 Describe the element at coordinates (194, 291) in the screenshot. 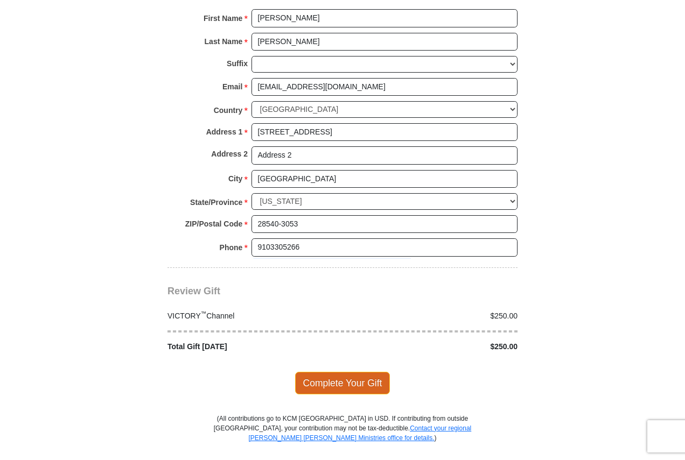

I see `span: Review Gift` at that location.